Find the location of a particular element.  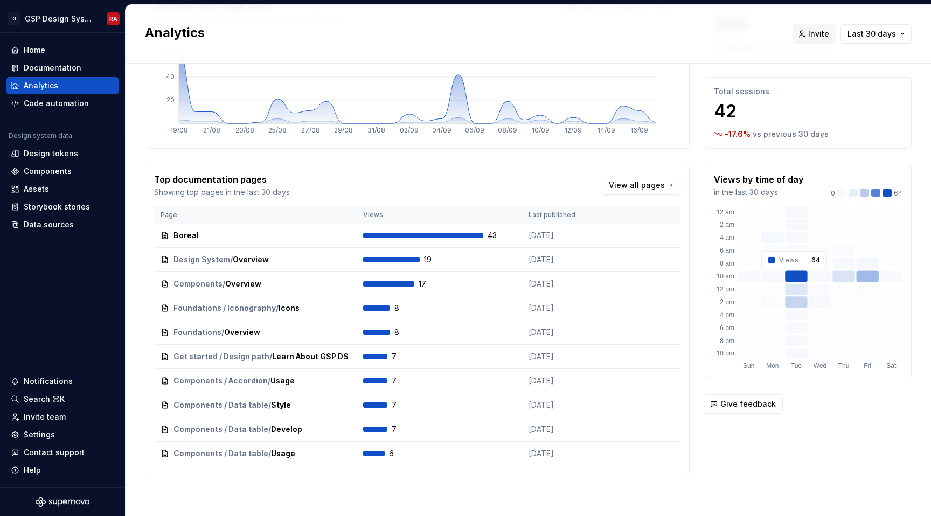

a: Components is located at coordinates (62, 171).